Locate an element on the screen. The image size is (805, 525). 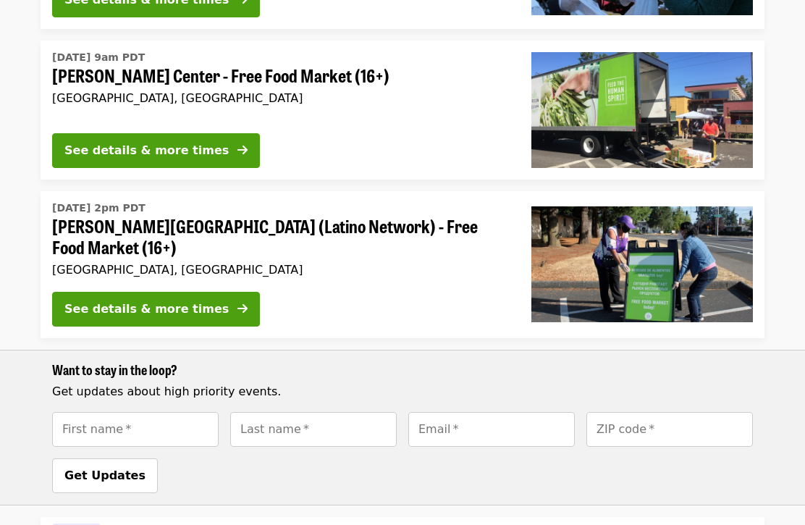
button: Get Updates is located at coordinates (105, 476).